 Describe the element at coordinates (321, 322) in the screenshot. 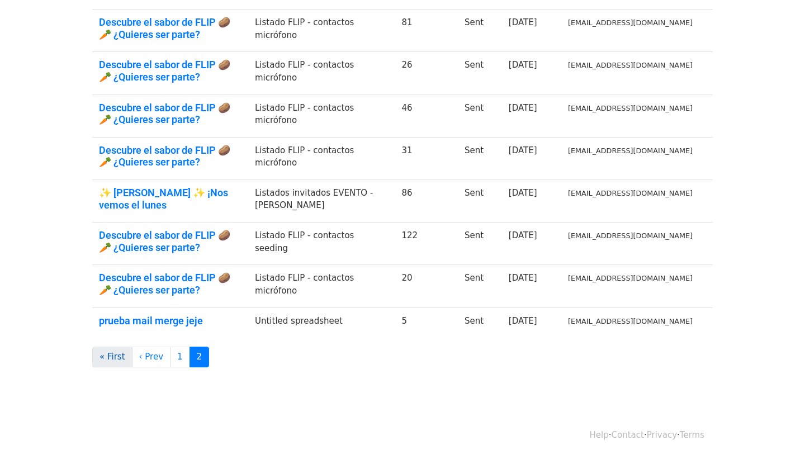

I see `td: Untitled spreadsheet` at that location.